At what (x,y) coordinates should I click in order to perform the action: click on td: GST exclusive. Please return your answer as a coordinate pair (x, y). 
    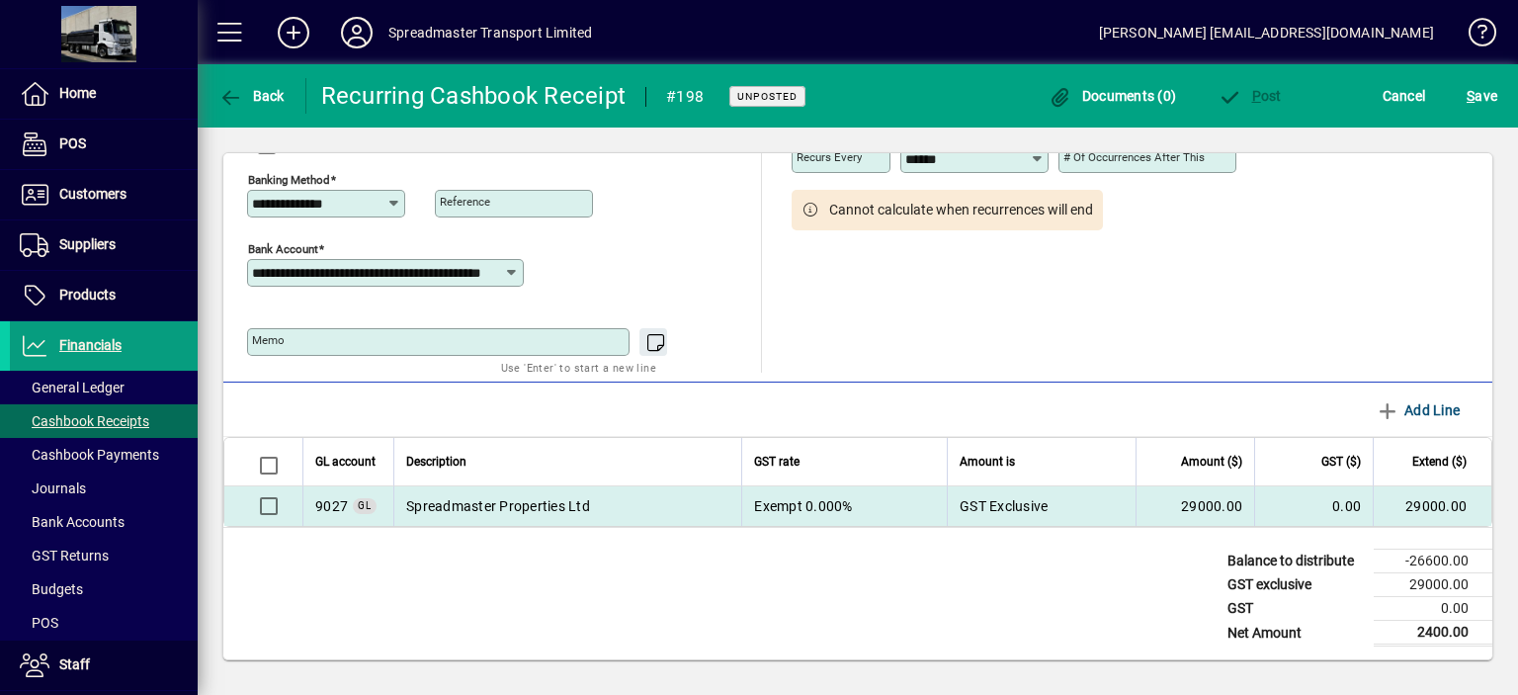
    Looking at the image, I should click on (1295, 585).